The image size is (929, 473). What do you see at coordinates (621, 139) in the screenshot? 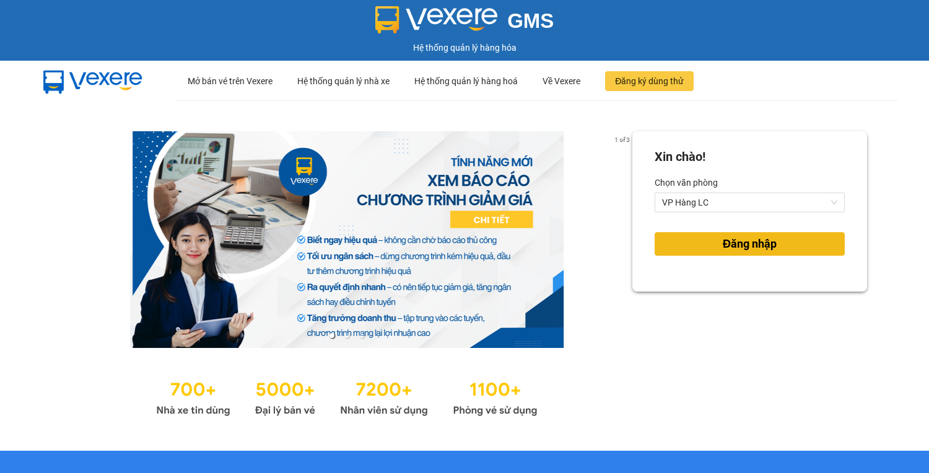
I see `p: 1 of 3` at bounding box center [621, 139].